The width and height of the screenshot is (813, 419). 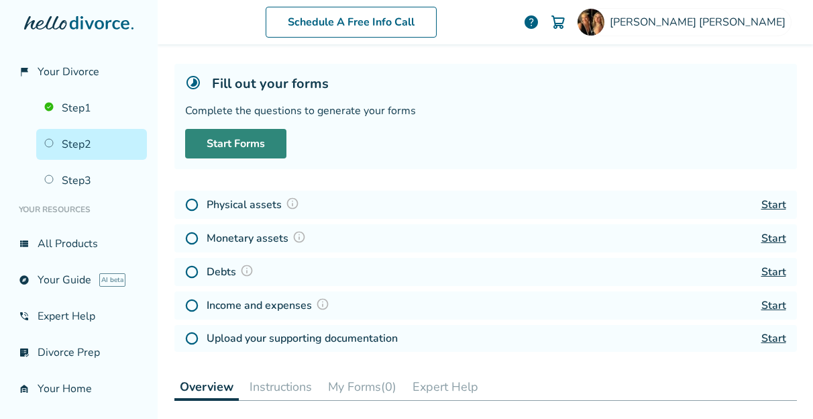 I want to click on a: help, so click(x=531, y=22).